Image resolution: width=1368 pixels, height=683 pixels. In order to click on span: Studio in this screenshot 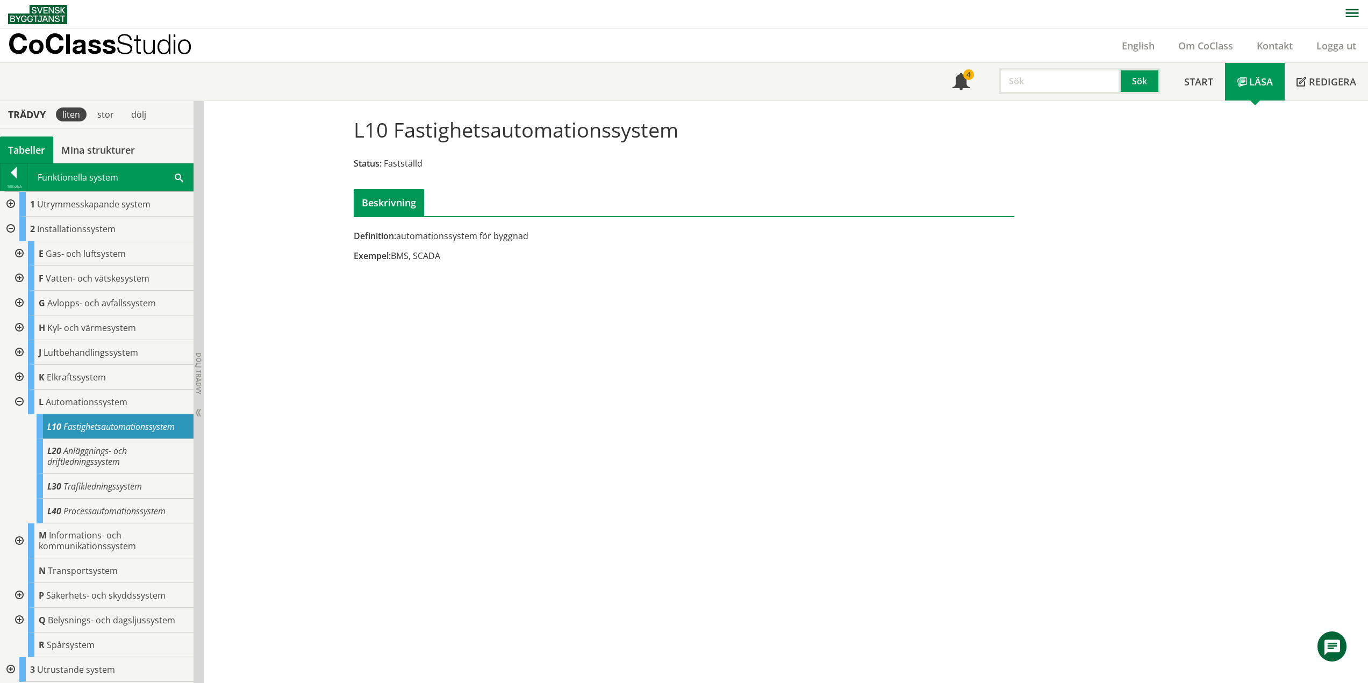, I will do `click(154, 44)`.